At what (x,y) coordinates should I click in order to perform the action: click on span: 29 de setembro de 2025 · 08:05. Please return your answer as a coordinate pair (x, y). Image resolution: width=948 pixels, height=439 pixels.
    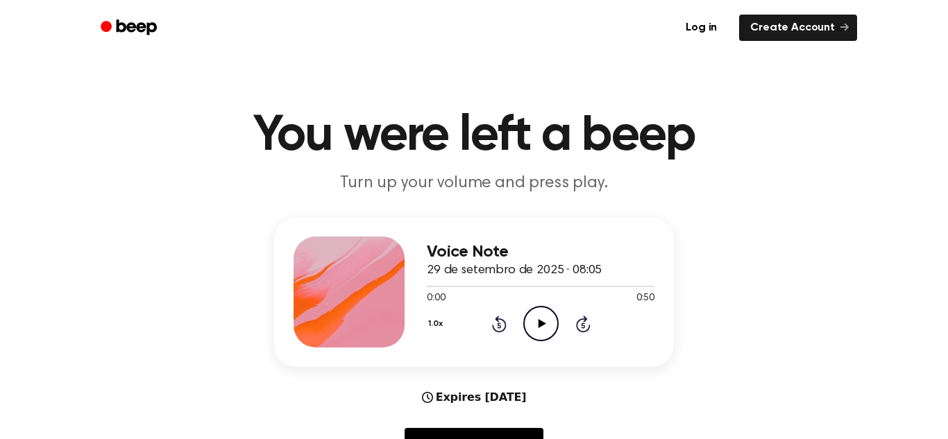
    Looking at the image, I should click on (514, 271).